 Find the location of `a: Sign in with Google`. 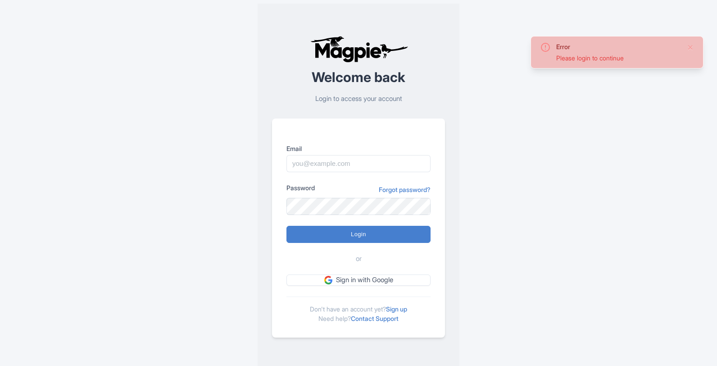

a: Sign in with Google is located at coordinates (359, 280).